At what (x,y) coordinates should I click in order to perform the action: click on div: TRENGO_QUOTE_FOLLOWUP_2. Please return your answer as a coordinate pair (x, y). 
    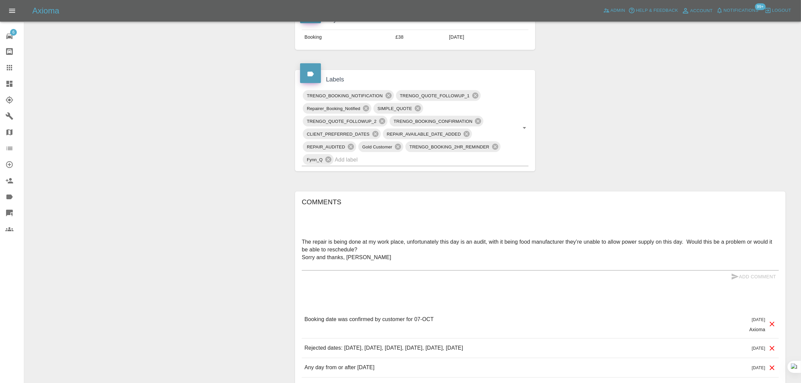
    Looking at the image, I should click on (345, 121).